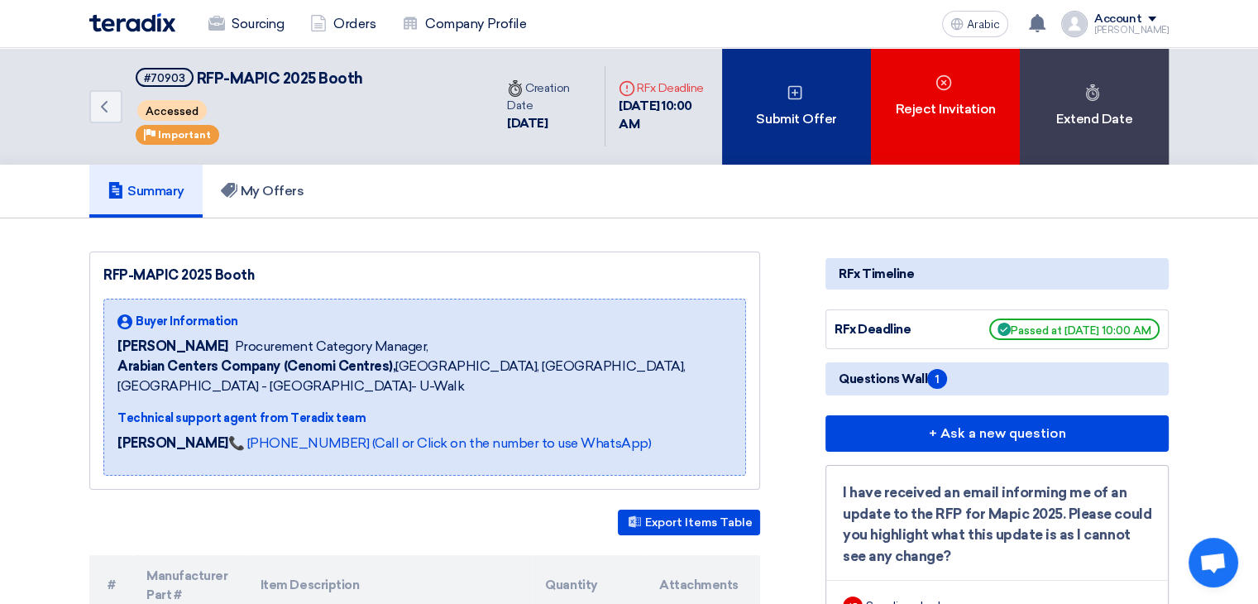  Describe the element at coordinates (1213, 562) in the screenshot. I see `a: Open chat` at that location.